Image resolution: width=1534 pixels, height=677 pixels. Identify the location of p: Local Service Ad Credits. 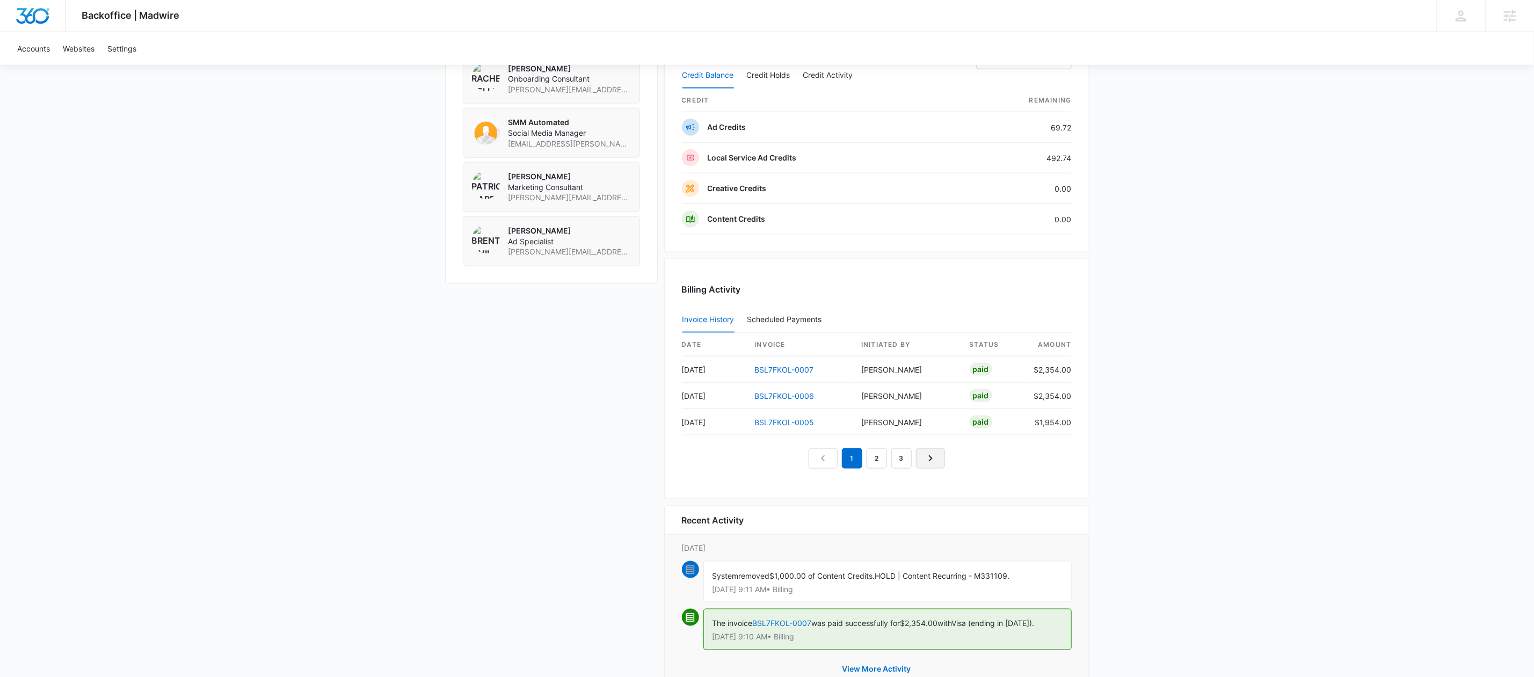
(752, 158).